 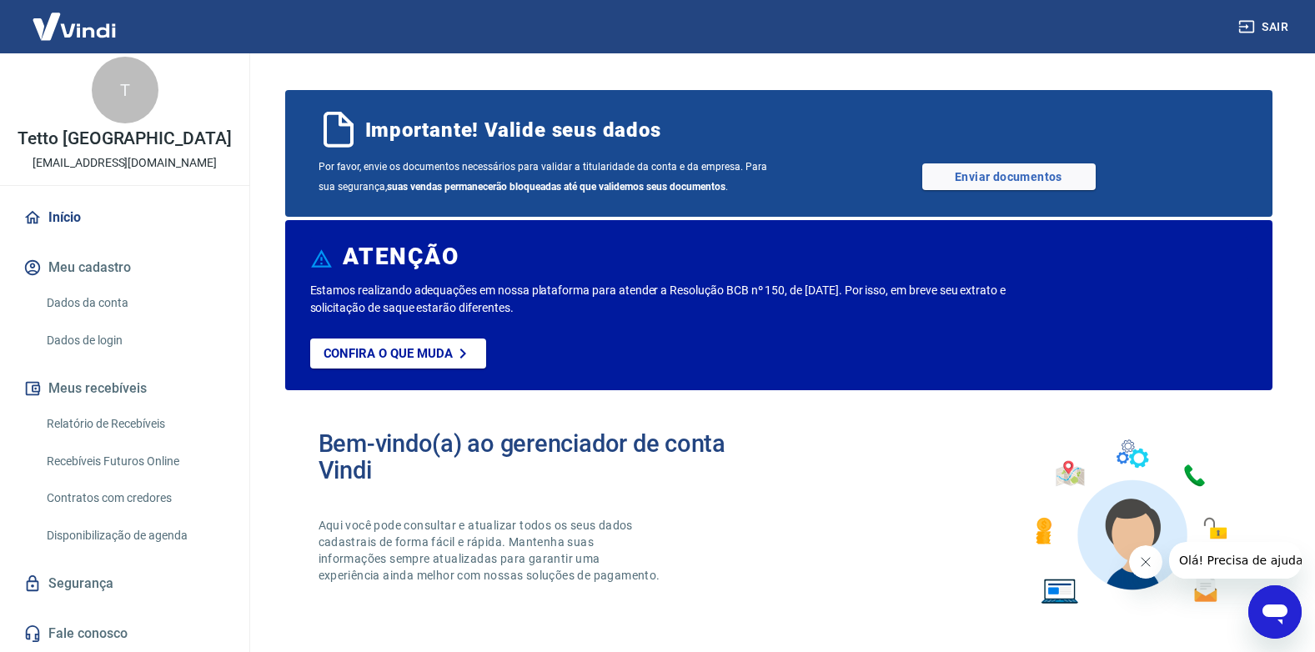 What do you see at coordinates (125, 90) in the screenshot?
I see `div: T` at bounding box center [125, 90].